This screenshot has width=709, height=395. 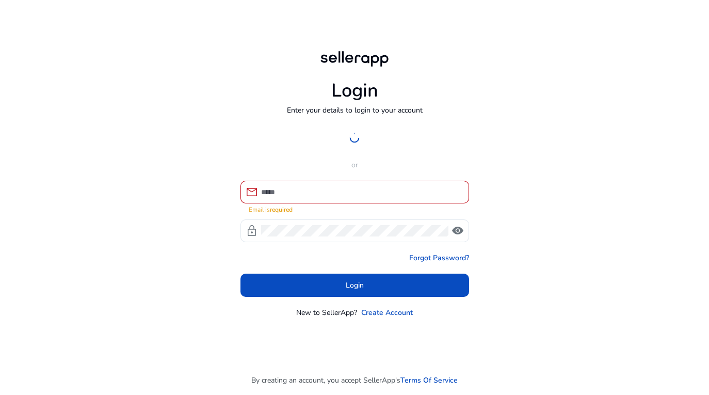 I want to click on p: New to SellerApp?, so click(x=326, y=312).